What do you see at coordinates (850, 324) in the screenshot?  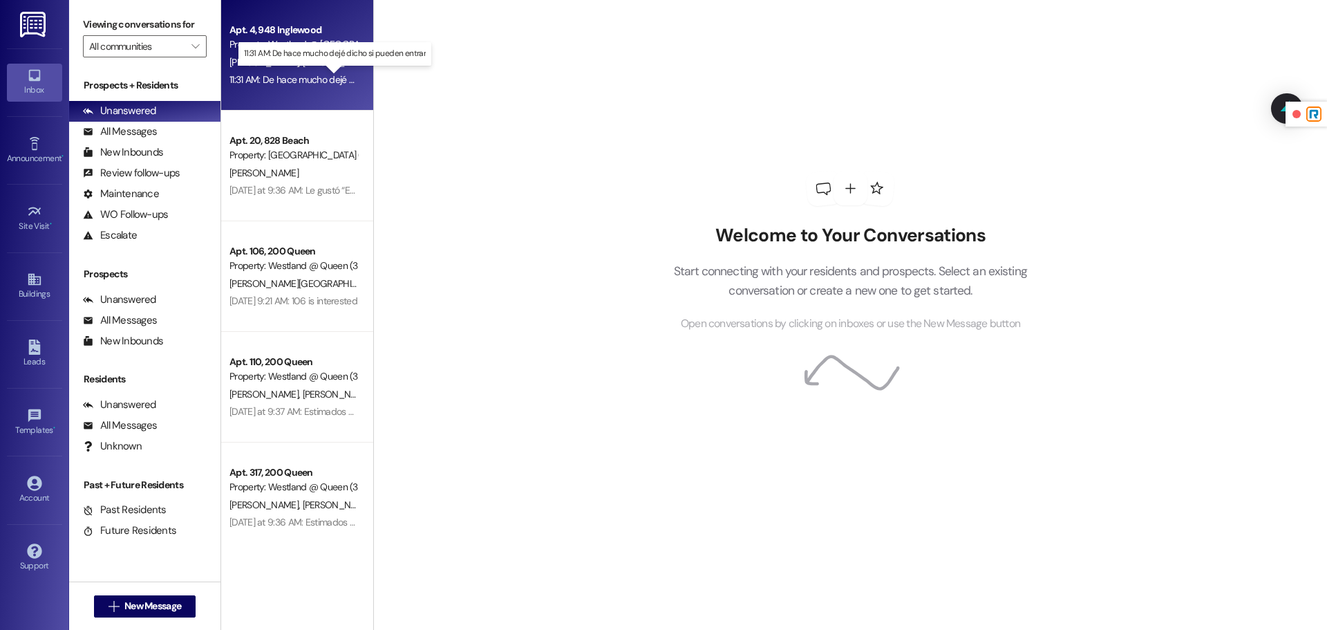 I see `span: Open conversations by clicking on inboxes or use the New Message button` at bounding box center [850, 324].